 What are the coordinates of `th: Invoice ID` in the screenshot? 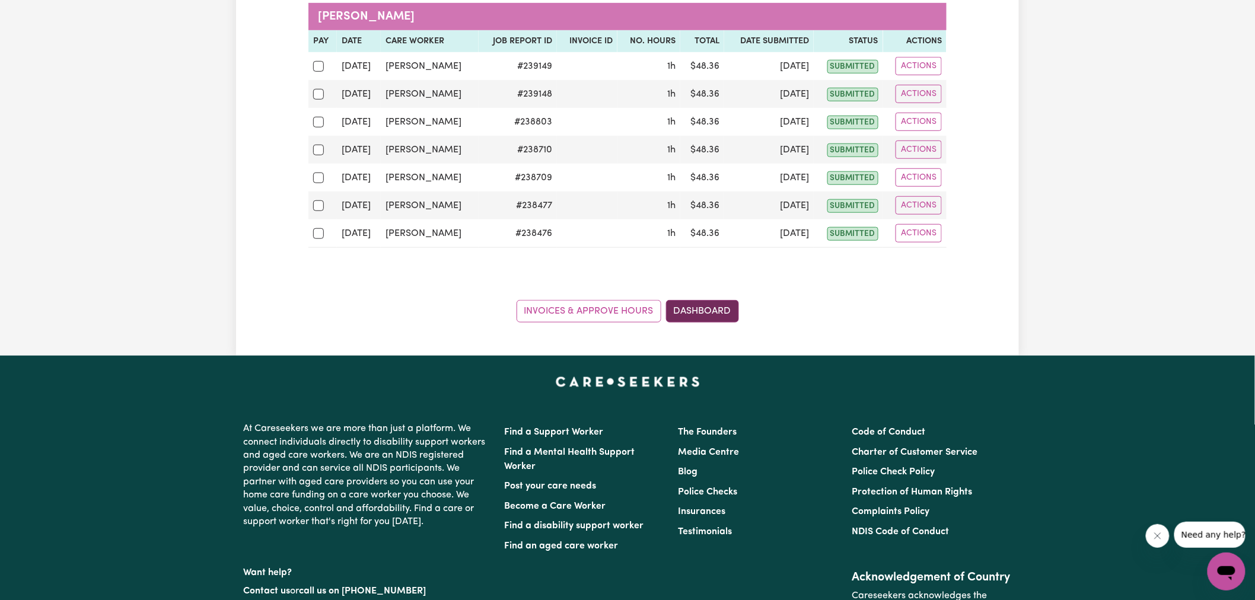 It's located at (587, 42).